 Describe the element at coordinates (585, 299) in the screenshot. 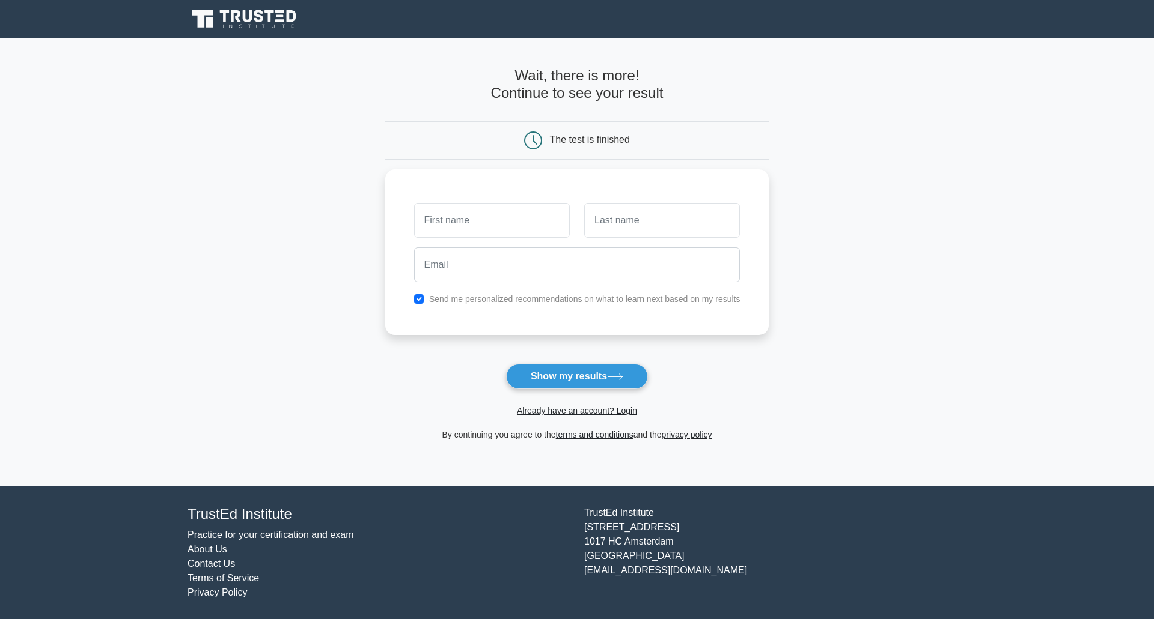

I see `label: Send me personalized recommendations on what to learn next based on my results` at that location.